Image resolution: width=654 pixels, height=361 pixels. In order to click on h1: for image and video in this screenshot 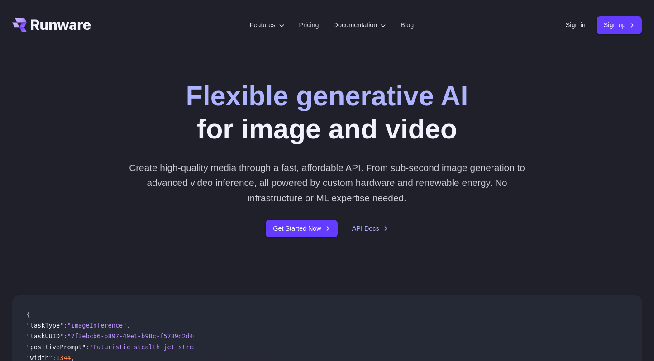, I will do `click(327, 113)`.